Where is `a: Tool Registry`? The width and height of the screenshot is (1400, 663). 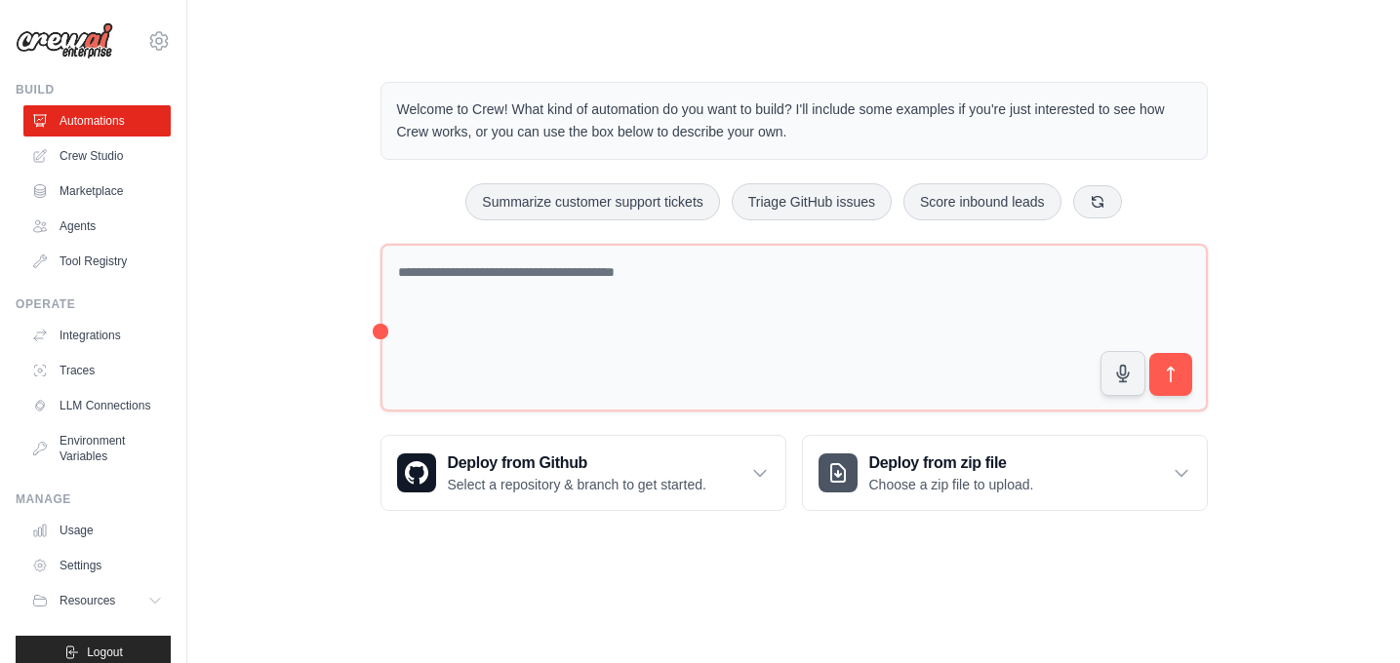
a: Tool Registry is located at coordinates (97, 261).